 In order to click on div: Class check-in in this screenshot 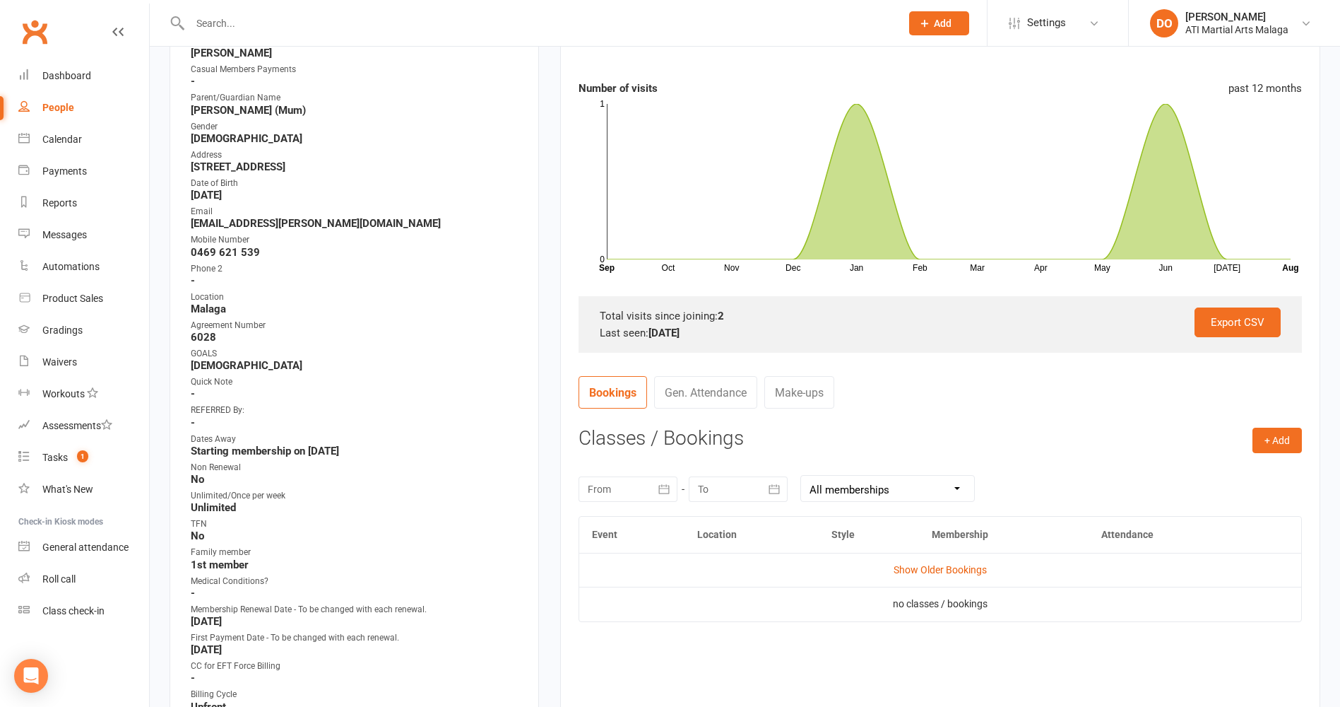, I will do `click(73, 610)`.